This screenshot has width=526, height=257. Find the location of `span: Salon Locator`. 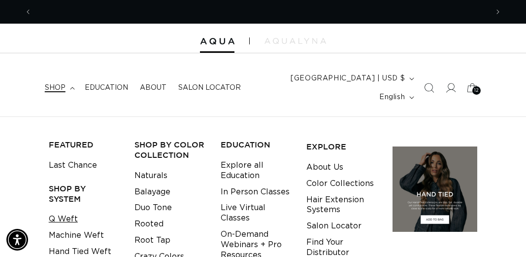

span: Salon Locator is located at coordinates (209, 88).